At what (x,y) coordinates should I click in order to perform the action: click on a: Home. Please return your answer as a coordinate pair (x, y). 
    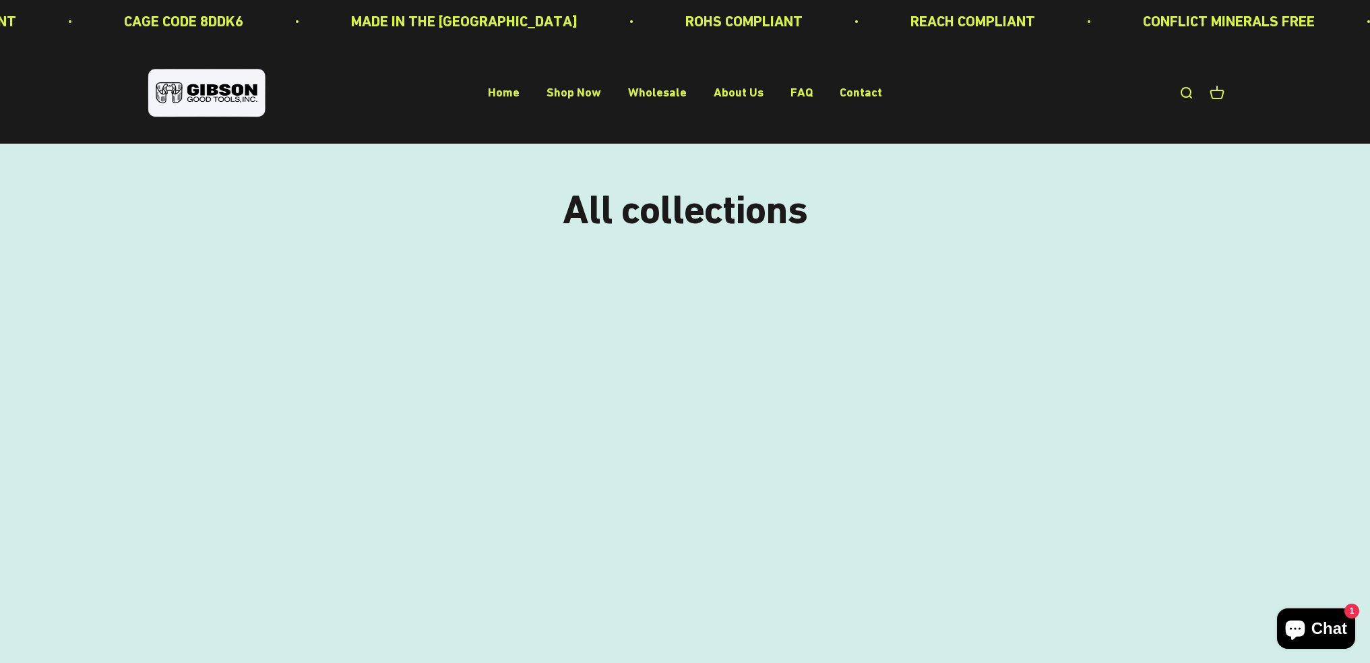
    Looking at the image, I should click on (504, 92).